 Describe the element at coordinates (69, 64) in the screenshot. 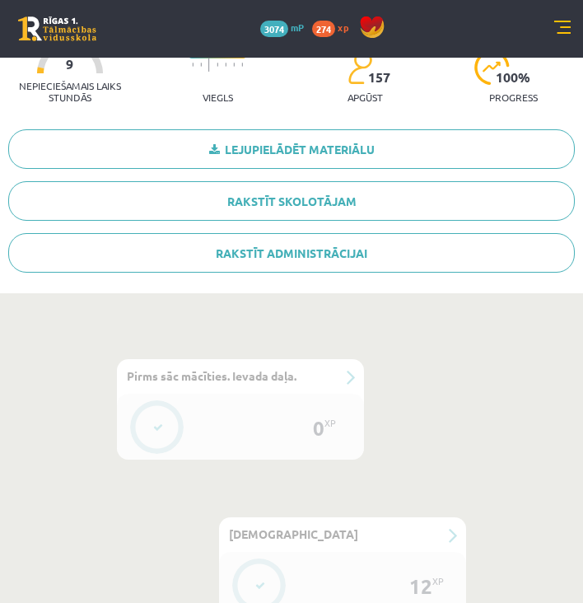

I see `span: 9` at that location.